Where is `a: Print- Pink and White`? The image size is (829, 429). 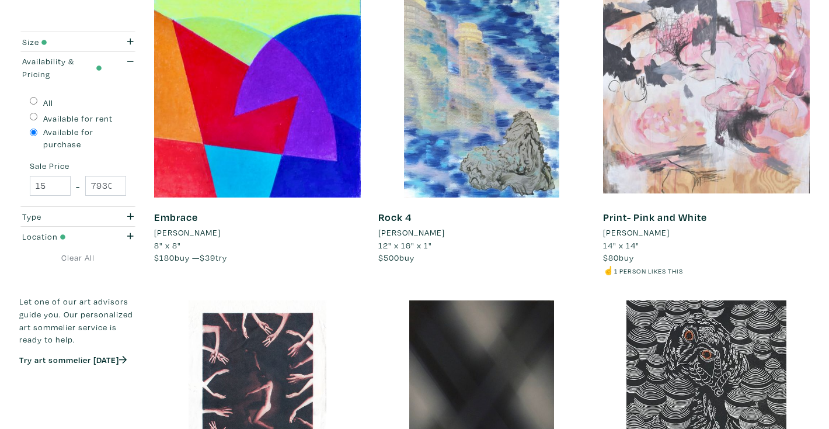 a: Print- Pink and White is located at coordinates (655, 217).